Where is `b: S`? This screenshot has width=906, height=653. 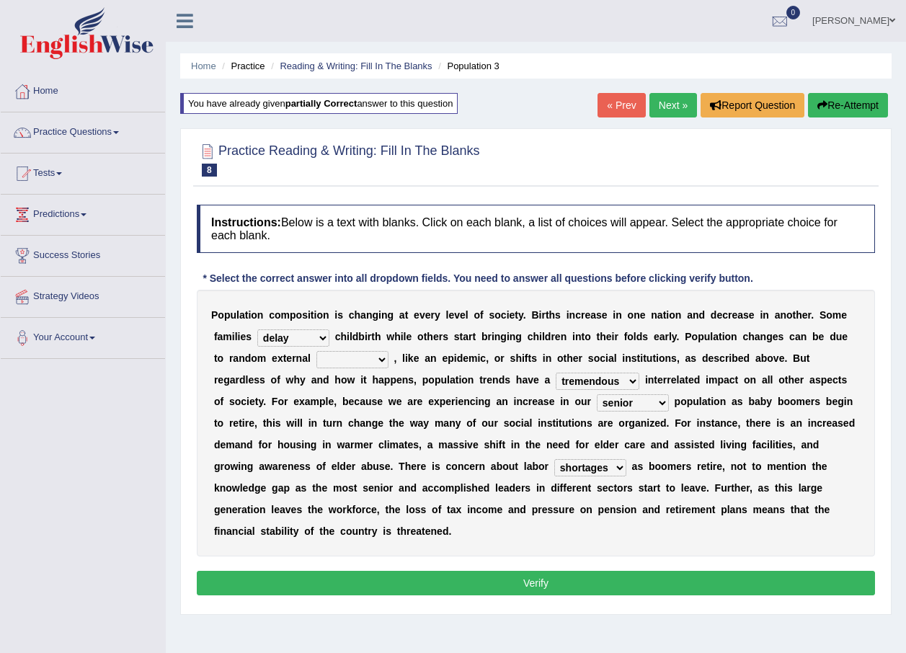
b: S is located at coordinates (822, 315).